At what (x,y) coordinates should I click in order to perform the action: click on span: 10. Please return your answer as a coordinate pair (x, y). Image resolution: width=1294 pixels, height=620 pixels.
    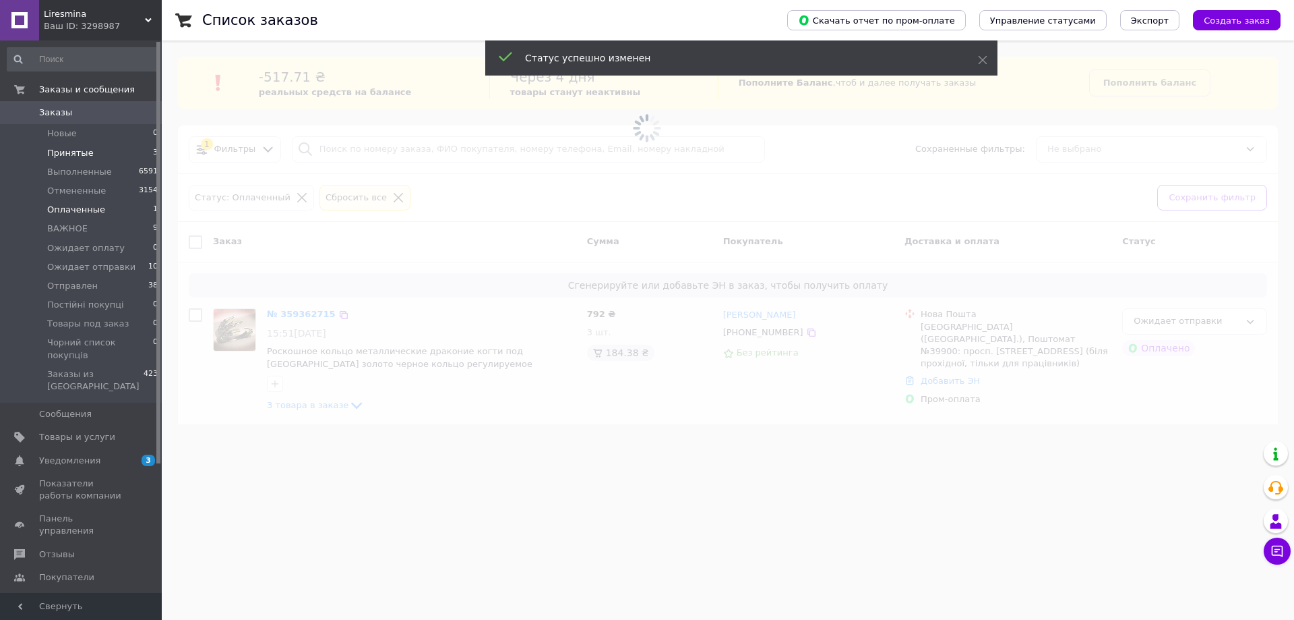
    Looking at the image, I should click on (153, 267).